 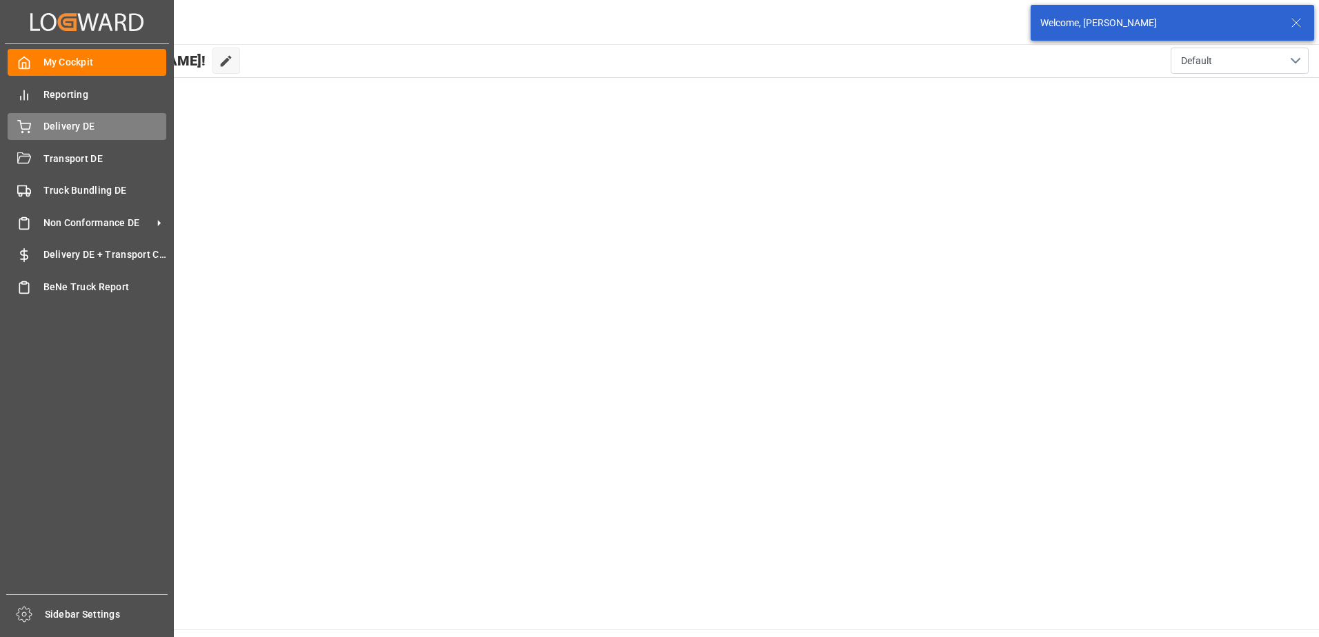 I want to click on a: BeNe Truck Report, so click(x=87, y=286).